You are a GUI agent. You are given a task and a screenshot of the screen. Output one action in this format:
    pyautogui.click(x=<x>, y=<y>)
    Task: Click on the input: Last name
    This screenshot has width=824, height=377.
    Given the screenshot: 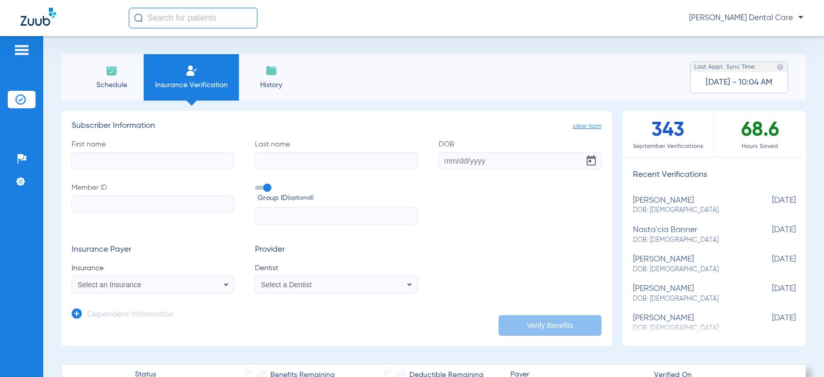 What is the action you would take?
    pyautogui.click(x=336, y=161)
    